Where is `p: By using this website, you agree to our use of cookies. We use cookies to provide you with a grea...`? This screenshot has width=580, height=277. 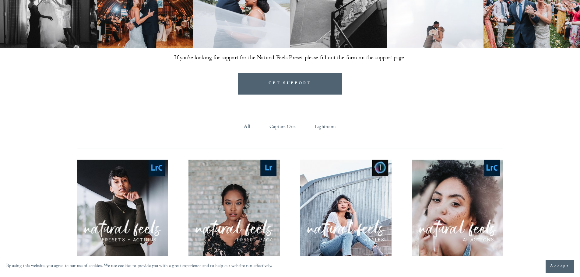 p: By using this website, you agree to our use of cookies. We use cookies to provide you with a grea... is located at coordinates (139, 267).